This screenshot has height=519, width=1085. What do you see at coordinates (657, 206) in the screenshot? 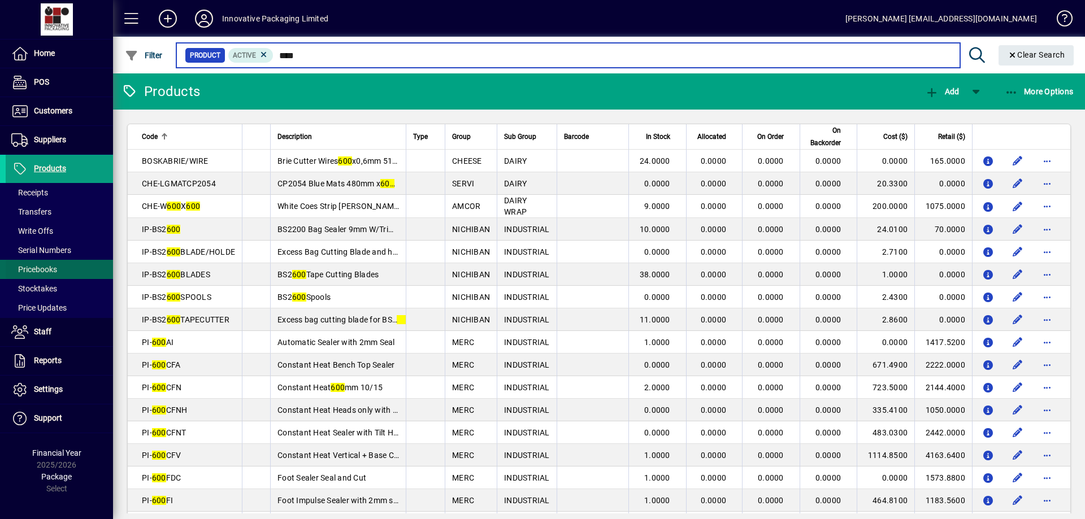
I see `span: 9.0000` at bounding box center [657, 206].